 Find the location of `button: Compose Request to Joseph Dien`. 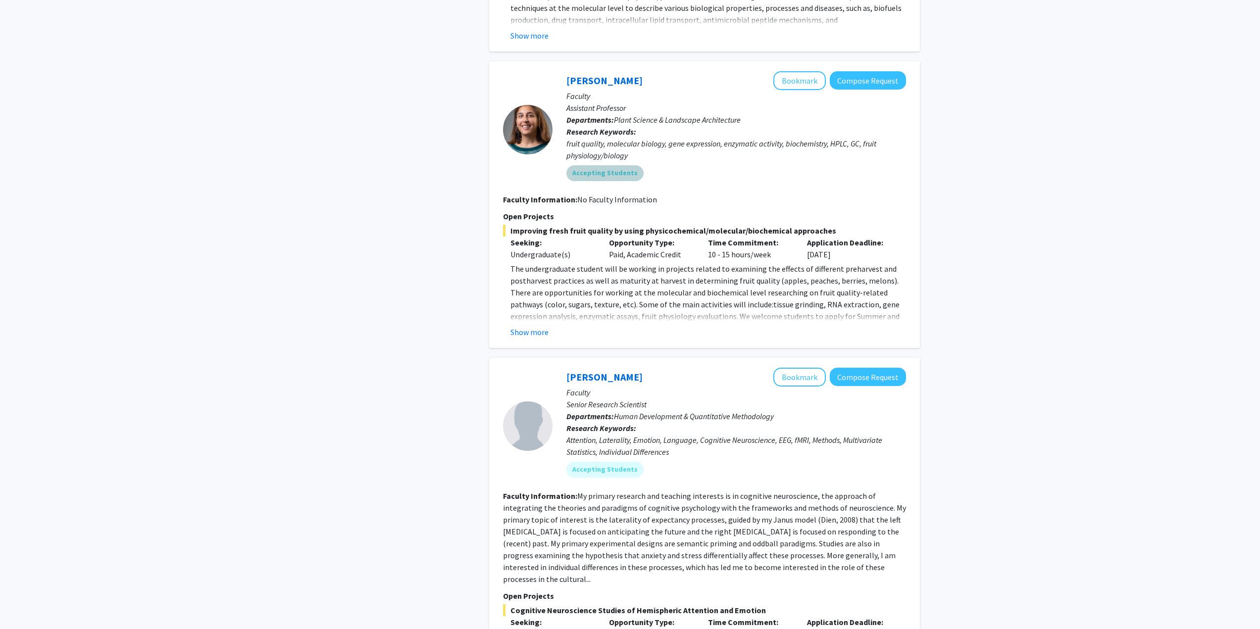

button: Compose Request to Joseph Dien is located at coordinates (868, 377).